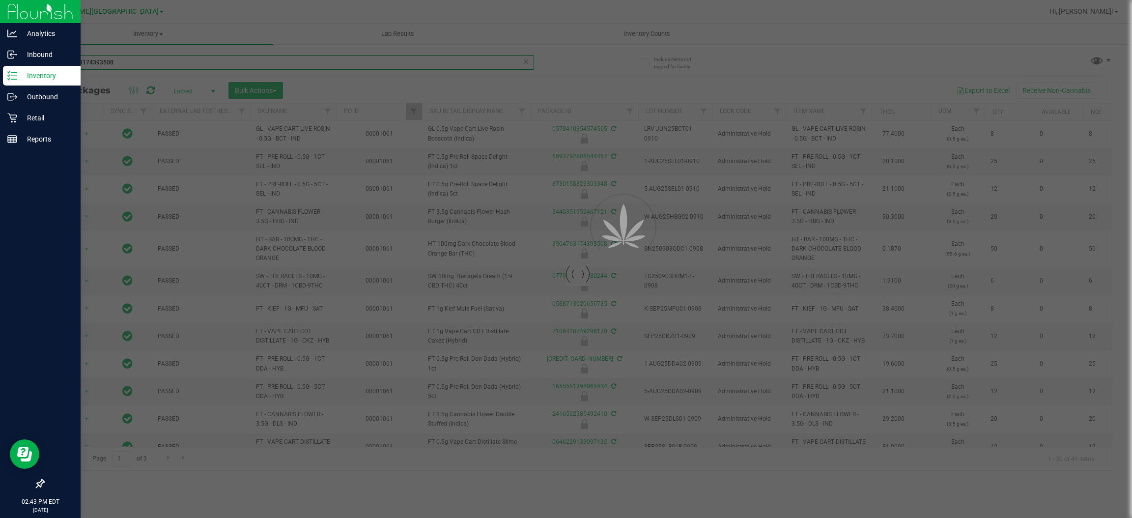 The height and width of the screenshot is (518, 1132). What do you see at coordinates (47, 118) in the screenshot?
I see `p: Retail` at bounding box center [47, 118].